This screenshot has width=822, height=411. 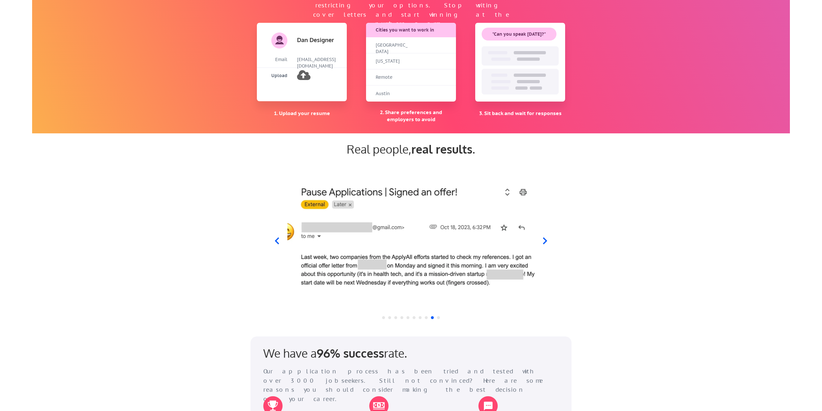 What do you see at coordinates (406, 385) in the screenshot?
I see `div: Our application process has been tried and tested with over 3000 jobseekers. Still not convinced?...` at bounding box center [406, 385].